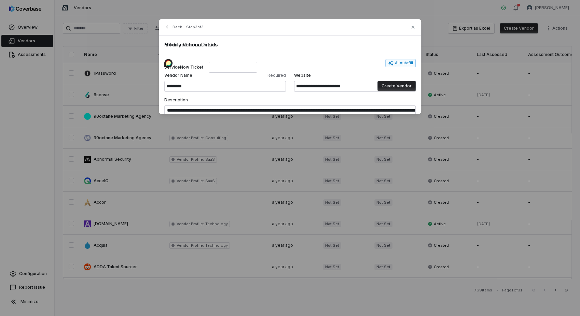  Describe the element at coordinates (184, 67) in the screenshot. I see `label: ServiceNow Ticket` at that location.